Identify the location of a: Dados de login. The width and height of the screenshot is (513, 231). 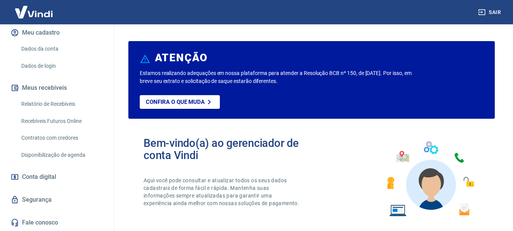
(61, 66).